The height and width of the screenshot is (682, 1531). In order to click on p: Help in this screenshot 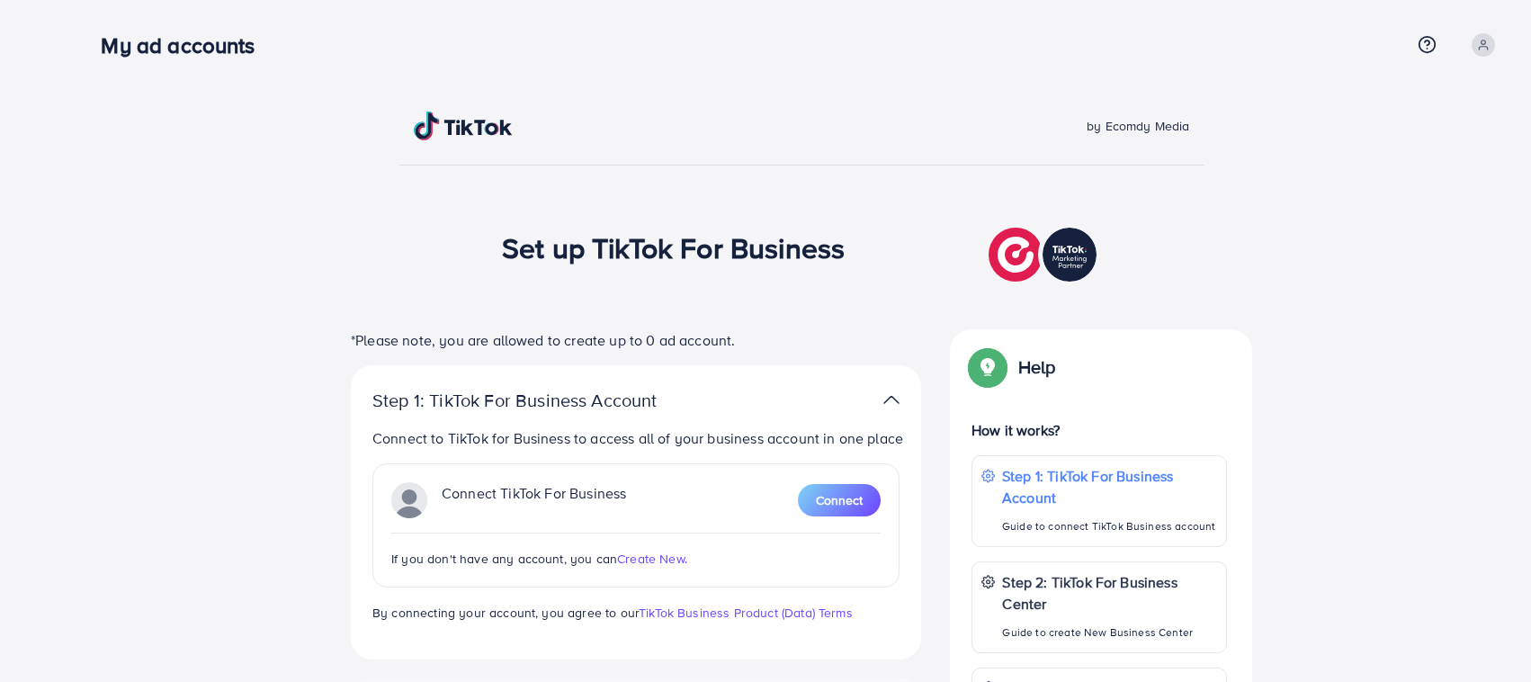, I will do `click(1037, 367)`.